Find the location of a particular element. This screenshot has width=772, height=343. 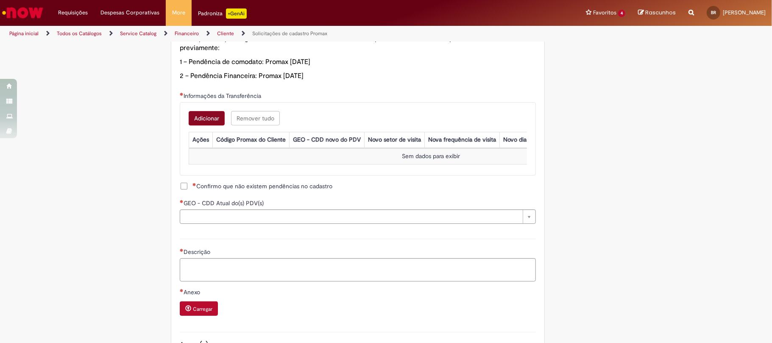

ul: Trilhas de página is located at coordinates (257, 33).